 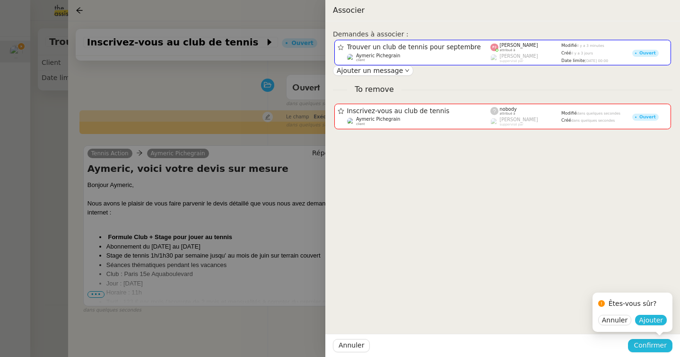 What do you see at coordinates (370, 70) in the screenshot?
I see `span: Ajouter un message` at bounding box center [370, 70].